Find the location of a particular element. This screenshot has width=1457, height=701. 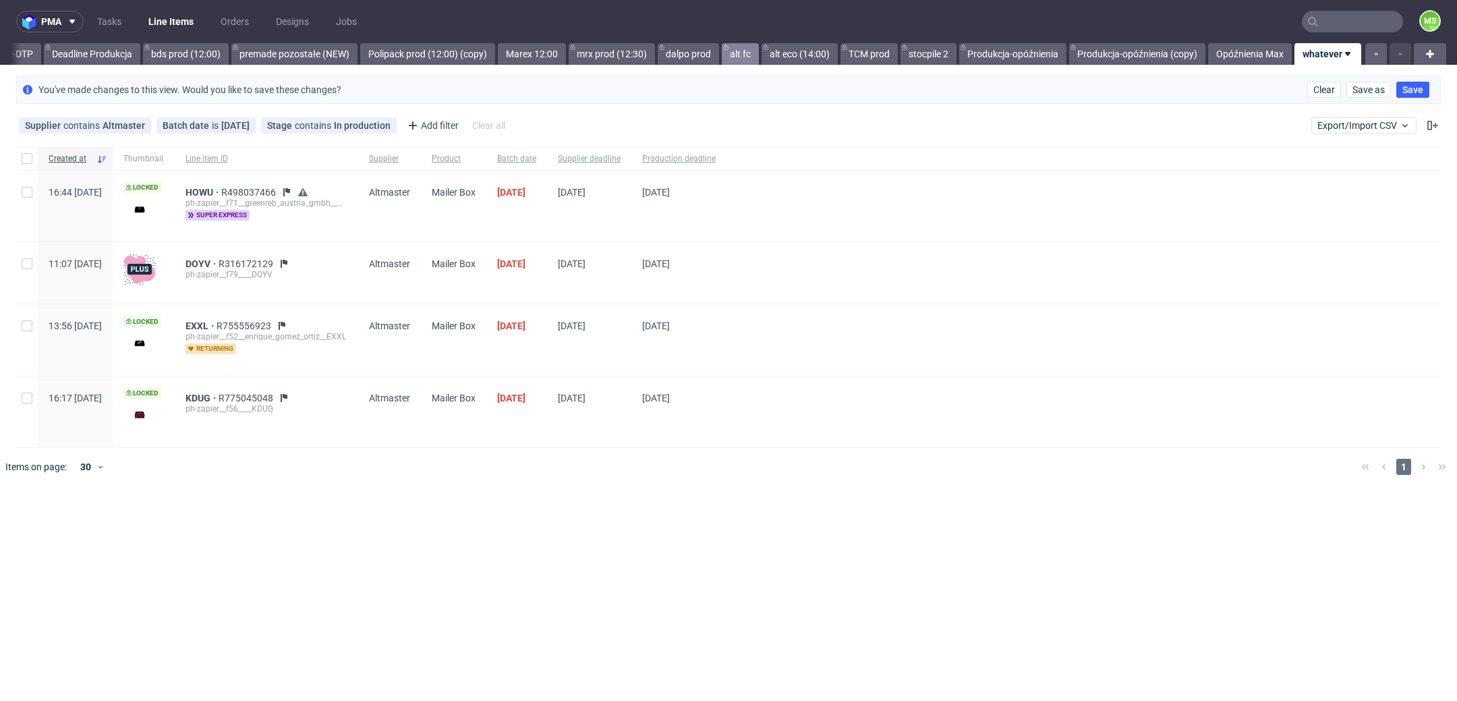

figcaption: MS is located at coordinates (1430, 21).